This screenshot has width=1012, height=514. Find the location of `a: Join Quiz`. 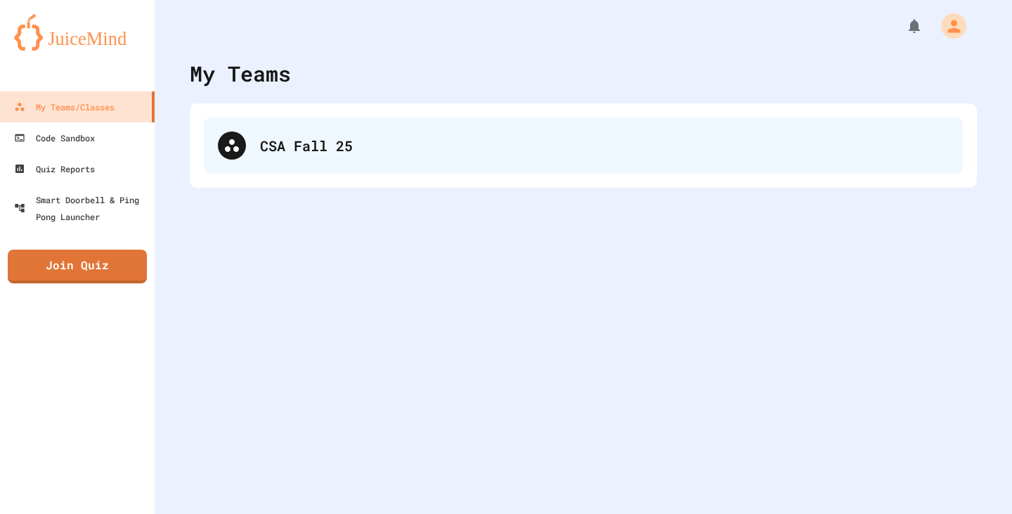

a: Join Quiz is located at coordinates (77, 266).